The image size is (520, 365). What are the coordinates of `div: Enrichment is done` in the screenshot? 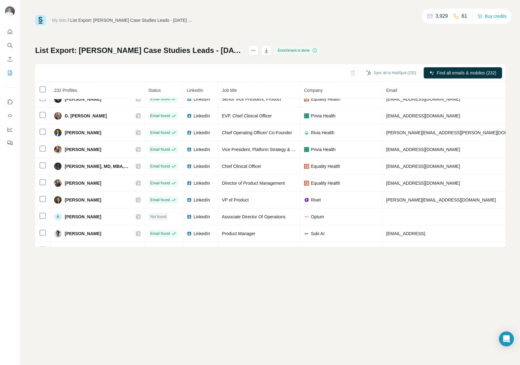 It's located at (297, 50).